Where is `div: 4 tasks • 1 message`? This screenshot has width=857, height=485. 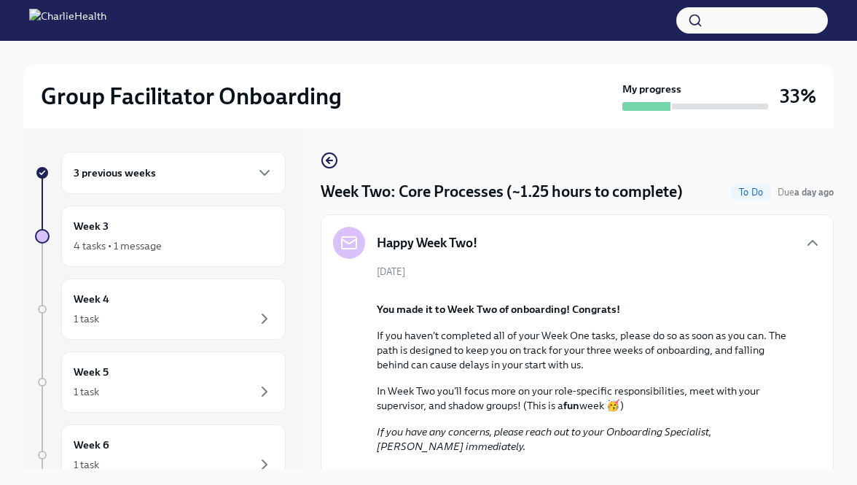
div: 4 tasks • 1 message is located at coordinates (117, 246).